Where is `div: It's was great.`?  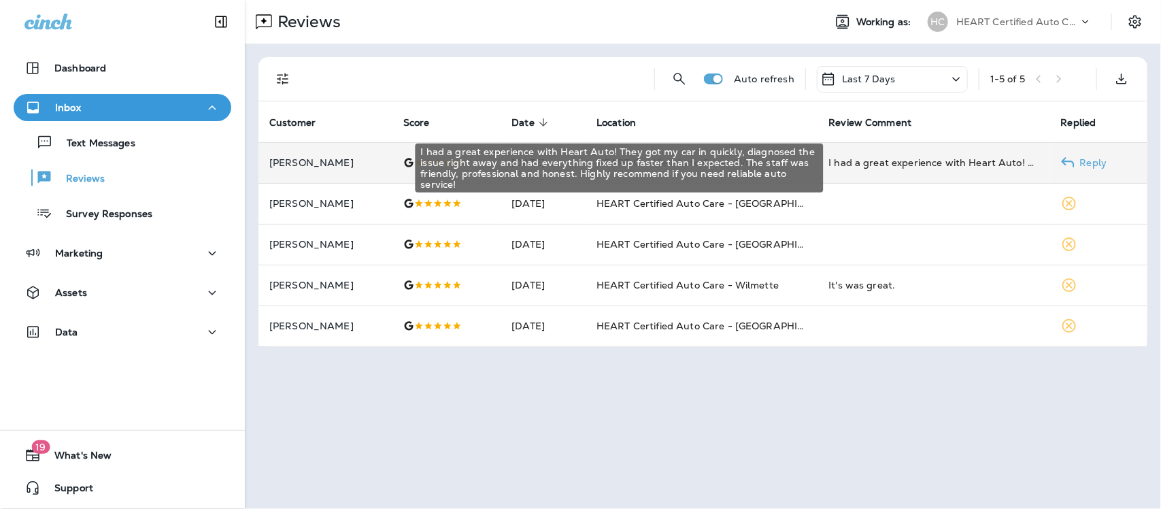 div: It's was great. is located at coordinates (933, 285).